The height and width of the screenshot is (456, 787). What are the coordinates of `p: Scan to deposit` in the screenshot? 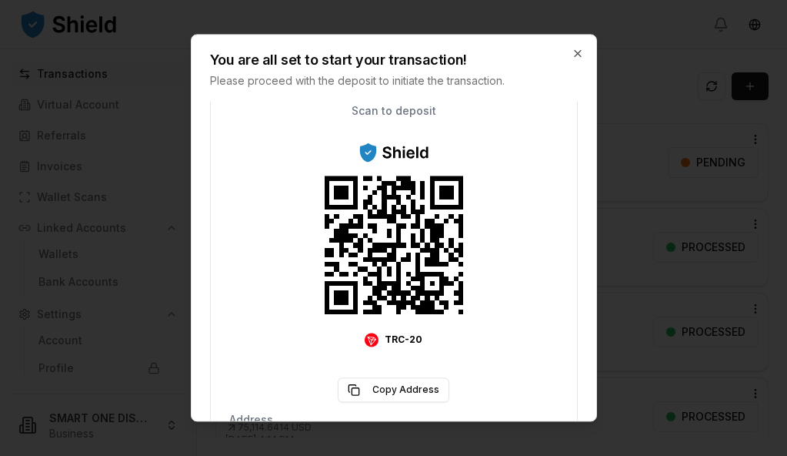 It's located at (394, 111).